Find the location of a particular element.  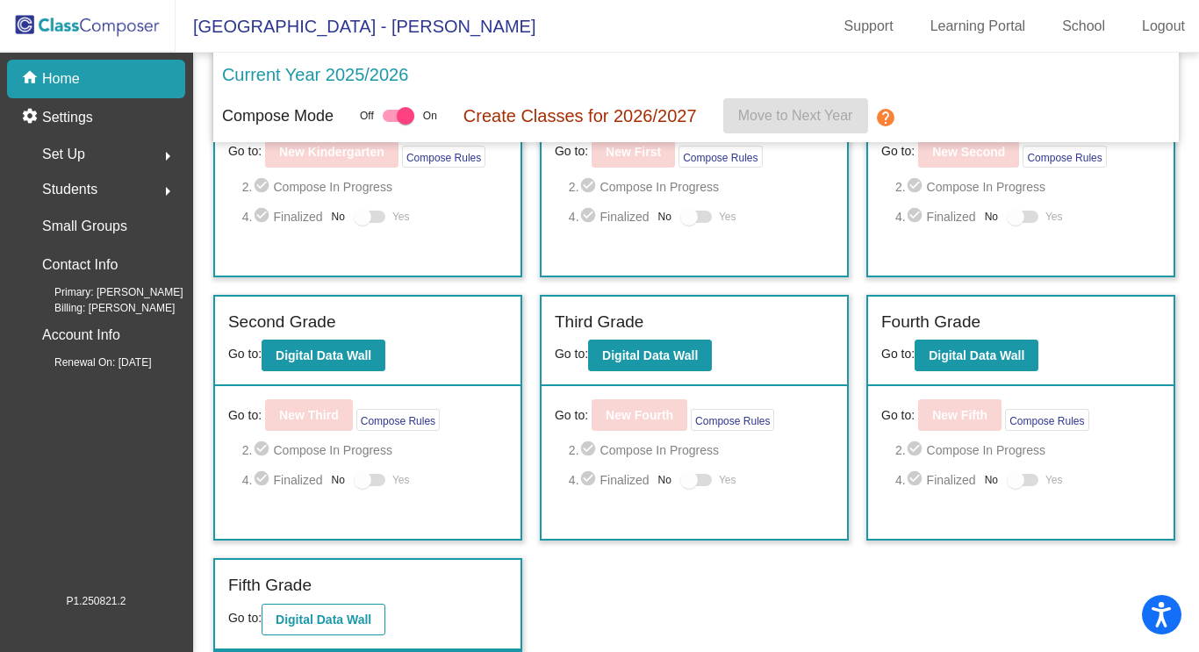

button: New Second is located at coordinates (968, 152).